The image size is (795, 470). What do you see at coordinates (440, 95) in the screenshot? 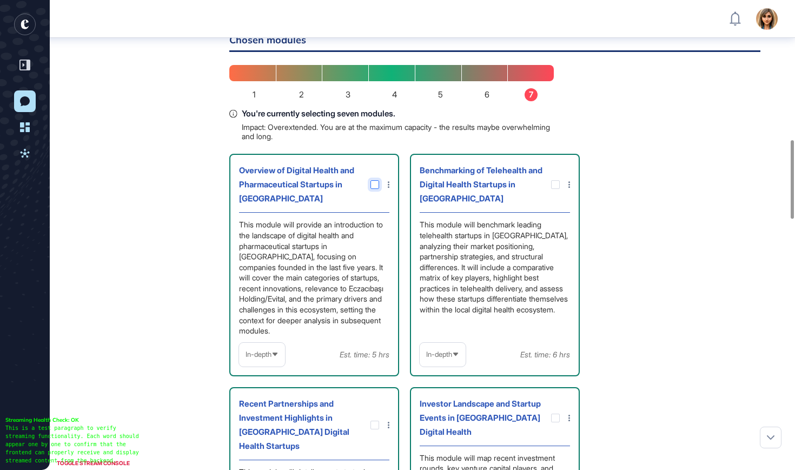
I see `span: 5` at bounding box center [440, 95].